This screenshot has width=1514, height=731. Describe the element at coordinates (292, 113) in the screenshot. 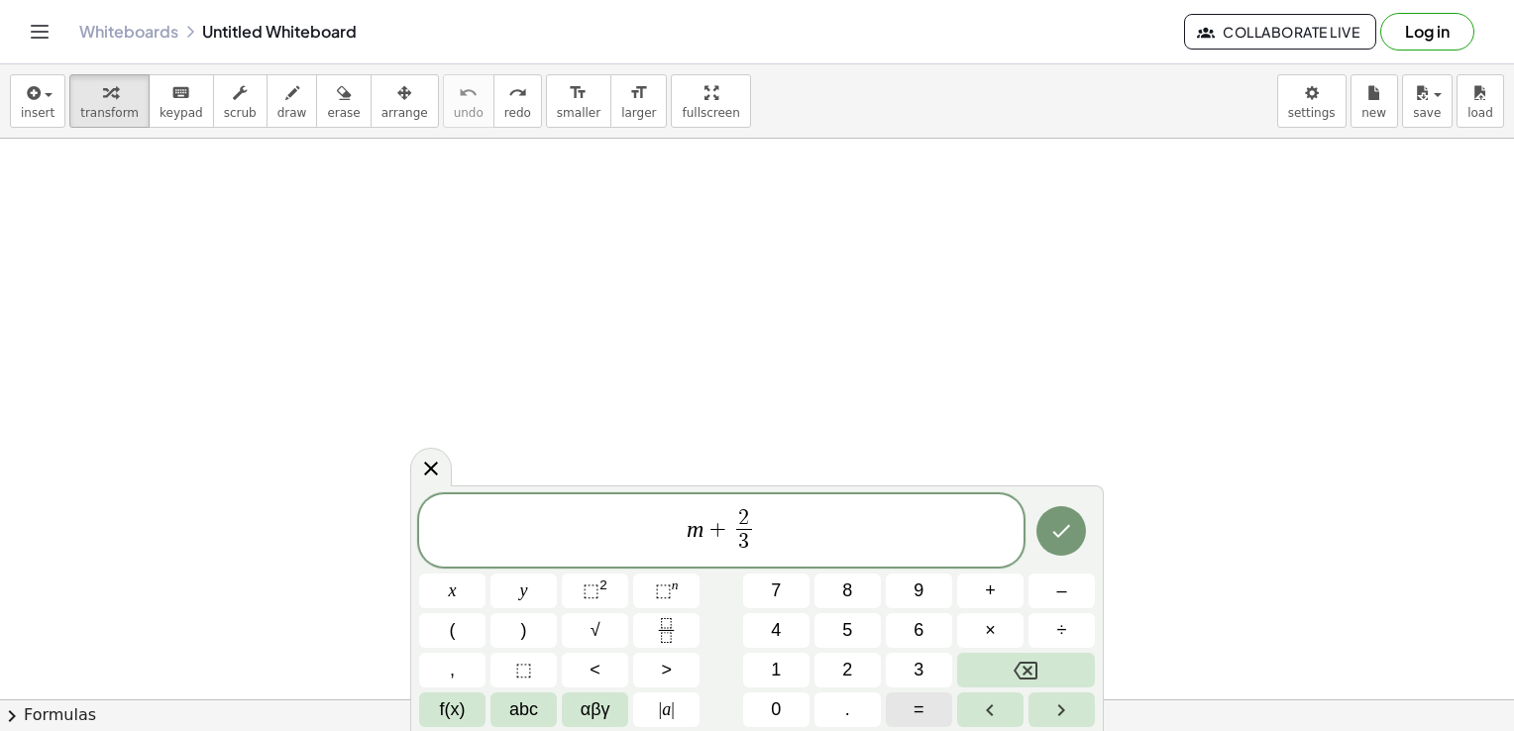

I see `span: draw` at that location.